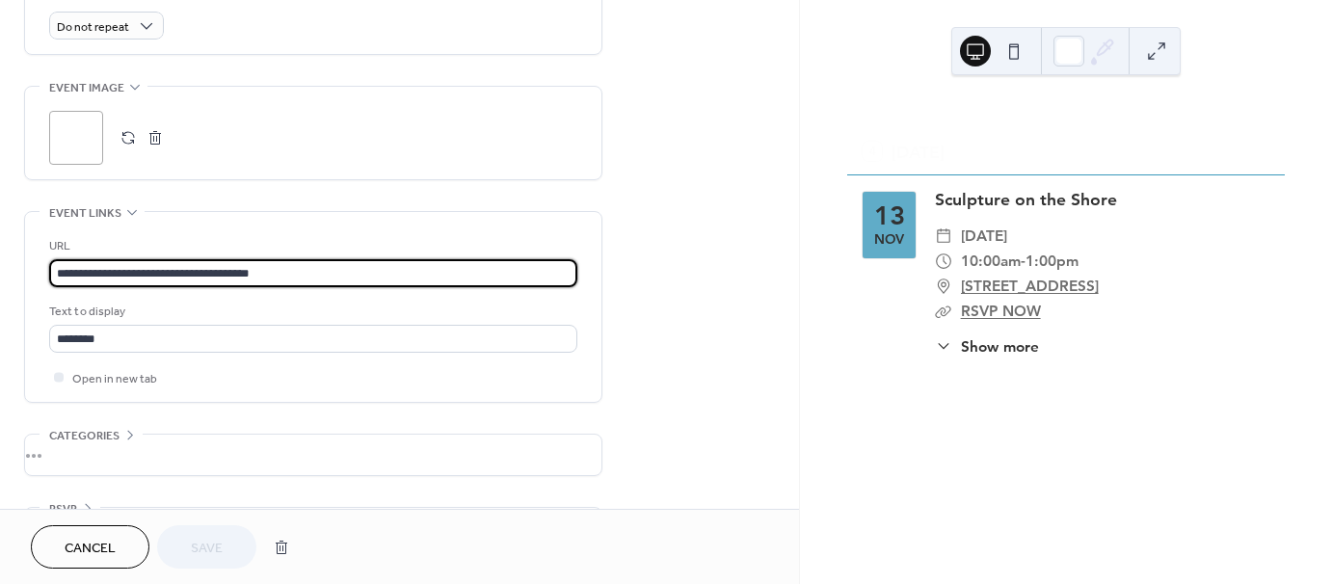 This screenshot has height=584, width=1332. I want to click on span: RSVP, so click(63, 509).